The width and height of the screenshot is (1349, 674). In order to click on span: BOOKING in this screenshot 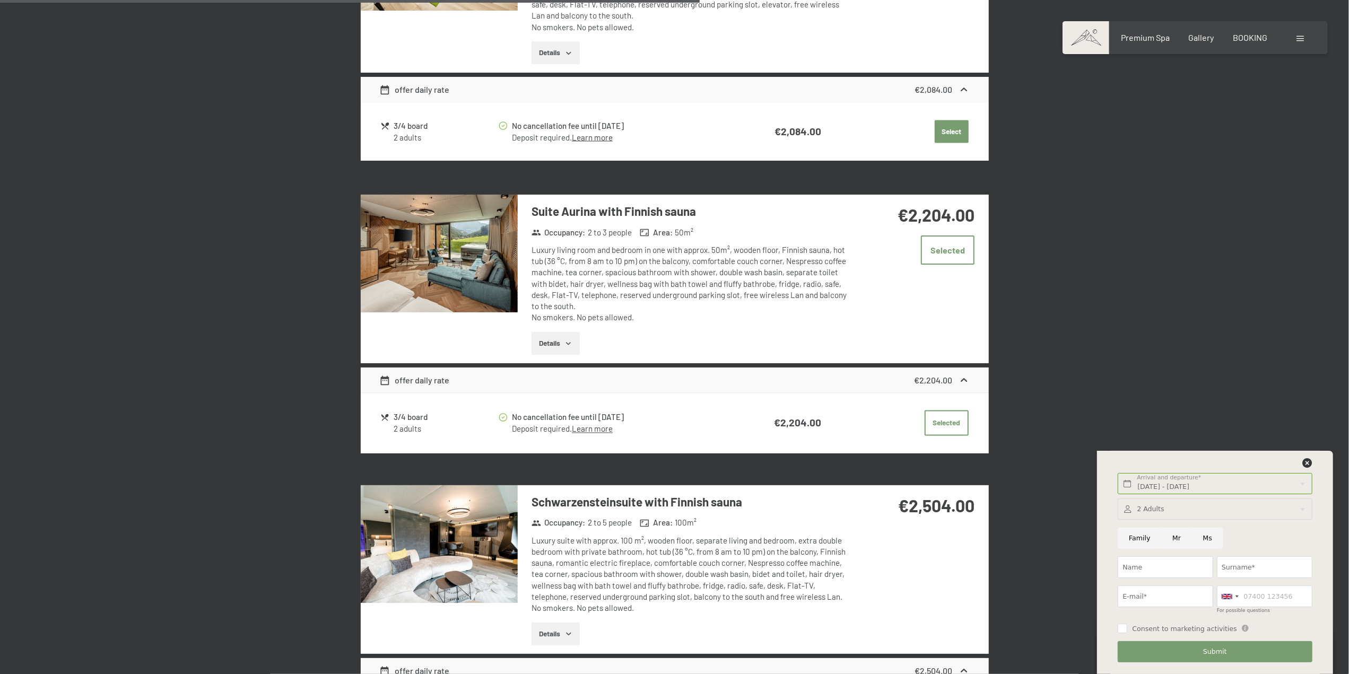, I will do `click(1250, 37)`.